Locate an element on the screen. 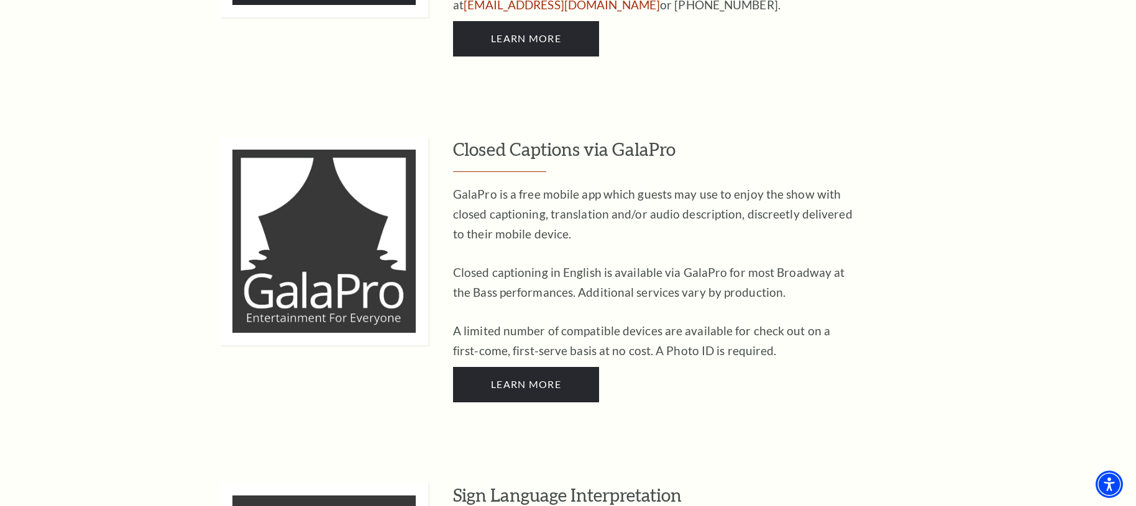 This screenshot has width=1136, height=506. p: Closed captioning in English is available via GalaPro for most Broadway at the Bass performances.... is located at coordinates (655, 283).